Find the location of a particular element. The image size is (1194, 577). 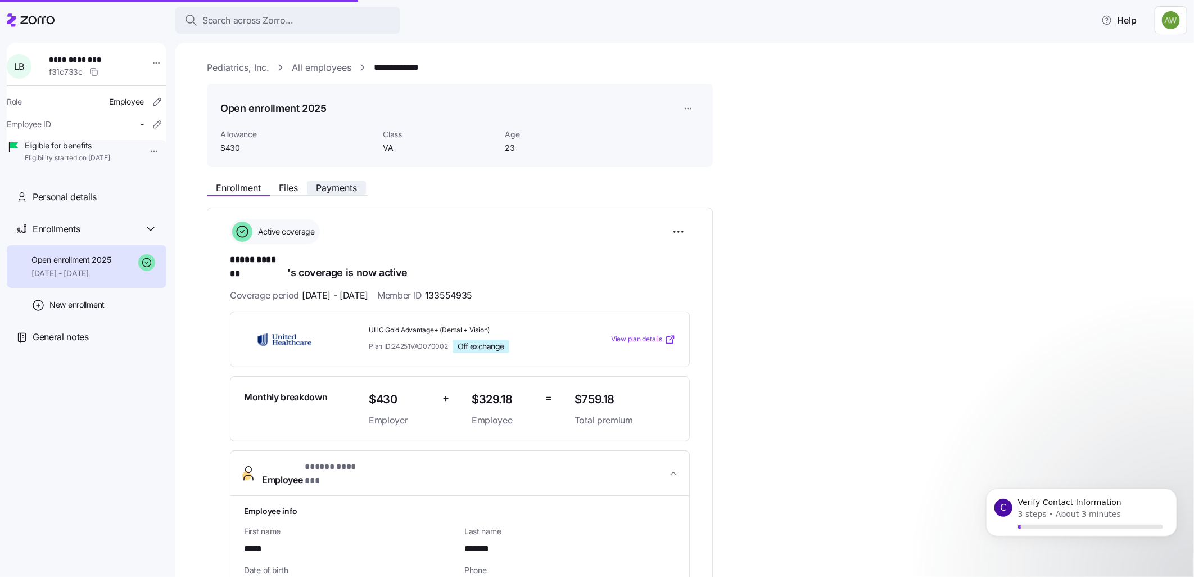

h1: Open enrollment 2025 is located at coordinates (273, 108).